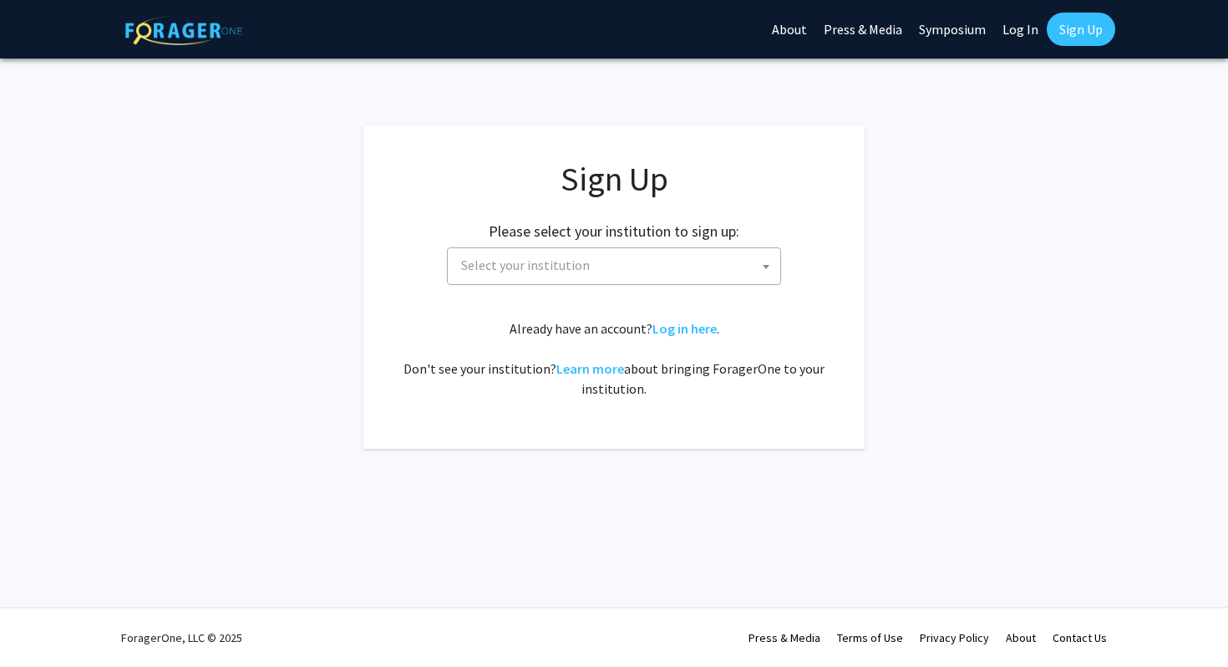  What do you see at coordinates (1021, 638) in the screenshot?
I see `a: About` at bounding box center [1021, 638].